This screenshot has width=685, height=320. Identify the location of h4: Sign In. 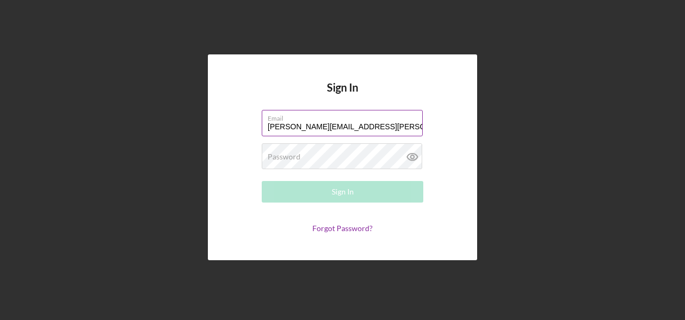
(343, 95).